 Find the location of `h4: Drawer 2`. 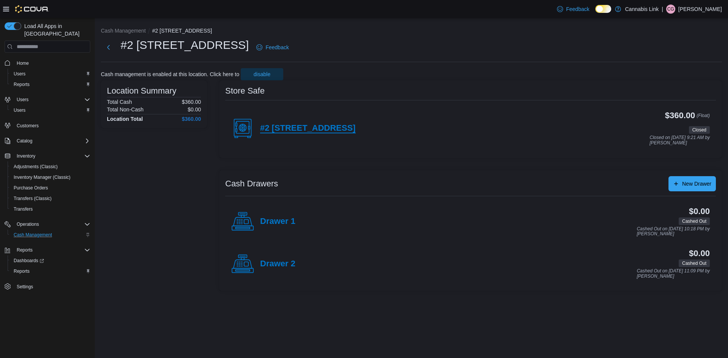

h4: Drawer 2 is located at coordinates (278, 264).